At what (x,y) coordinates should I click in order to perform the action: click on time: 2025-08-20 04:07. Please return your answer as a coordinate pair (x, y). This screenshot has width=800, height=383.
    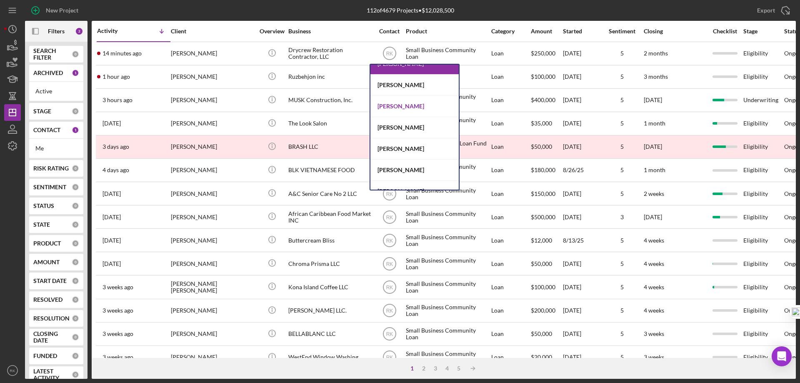
    Looking at the image, I should click on (112, 194).